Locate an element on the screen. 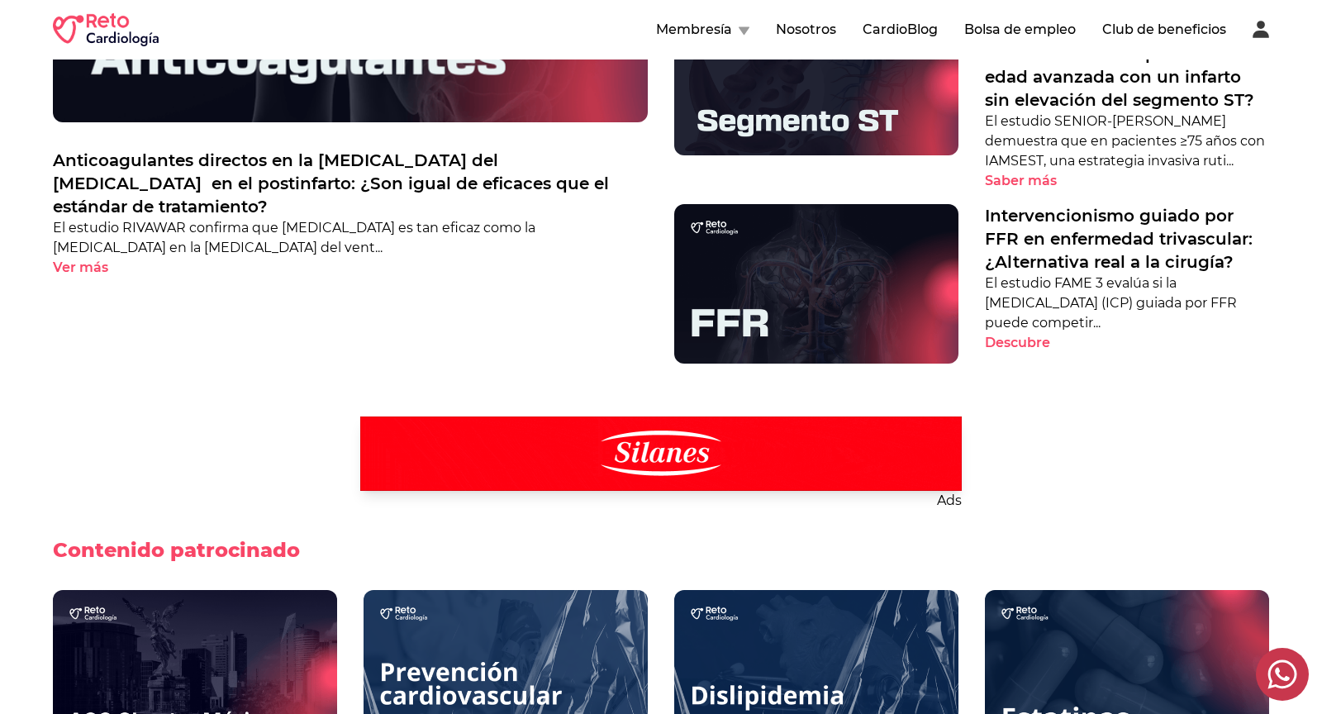 This screenshot has width=1322, height=714. button: CardioBlog is located at coordinates (900, 30).